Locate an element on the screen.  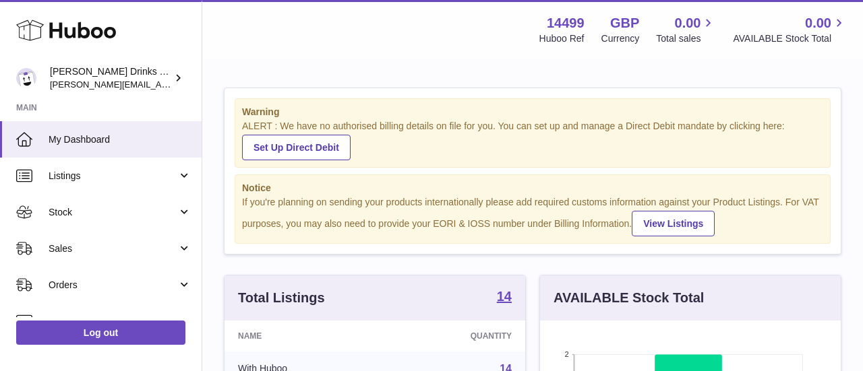
th: Quantity is located at coordinates (456, 336).